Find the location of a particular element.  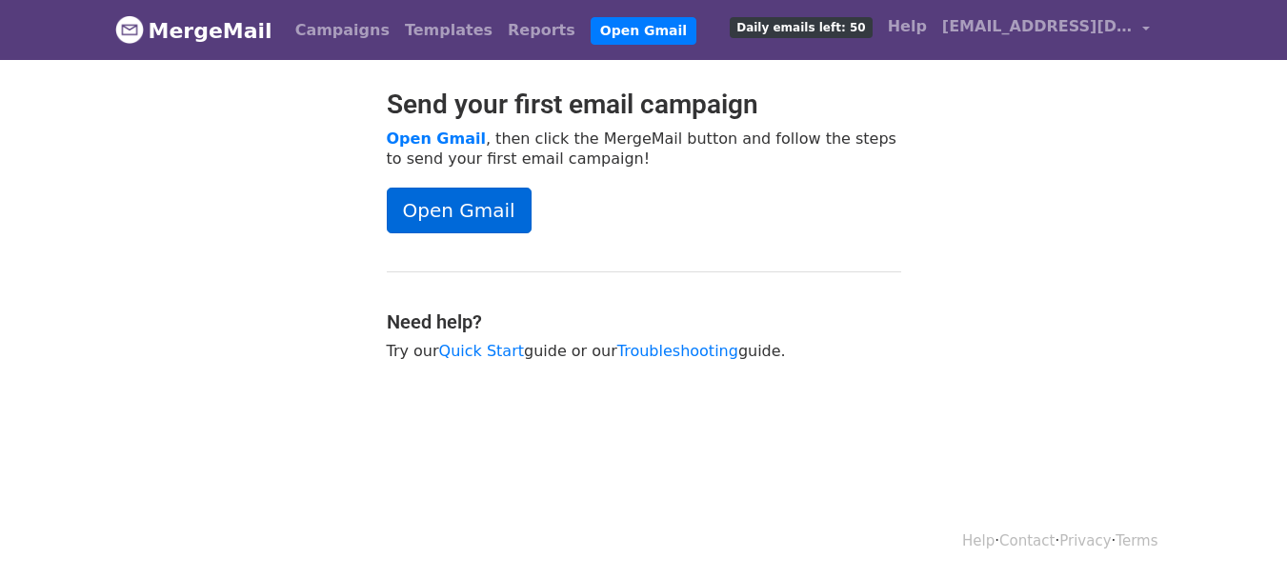

a: Daily emails left: 50 is located at coordinates (800, 27).